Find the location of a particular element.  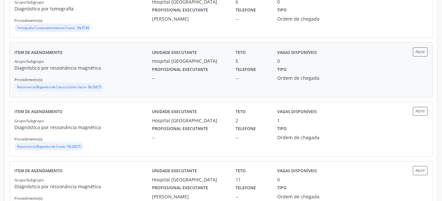

div: 5 is located at coordinates (251, 61).